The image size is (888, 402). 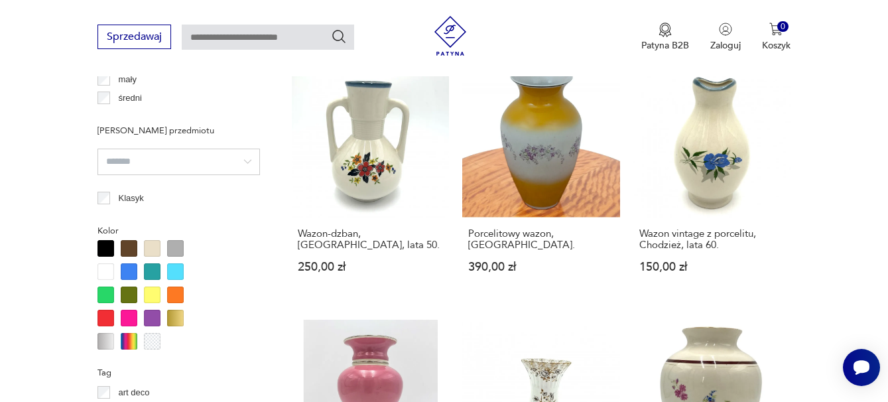 I want to click on button: Sprzedawaj, so click(x=134, y=36).